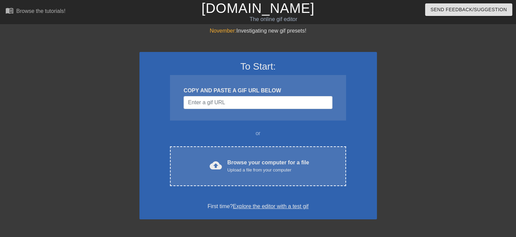 This screenshot has height=237, width=516. Describe the element at coordinates (223, 31) in the screenshot. I see `span: November:` at that location.